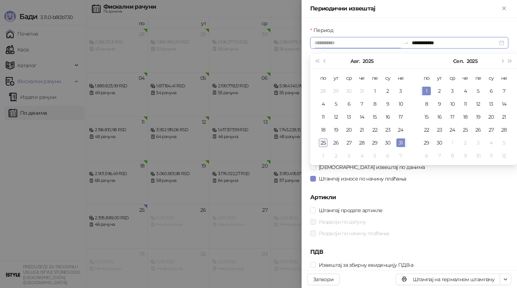 The height and width of the screenshot is (288, 517). I want to click on th: су, so click(388, 78).